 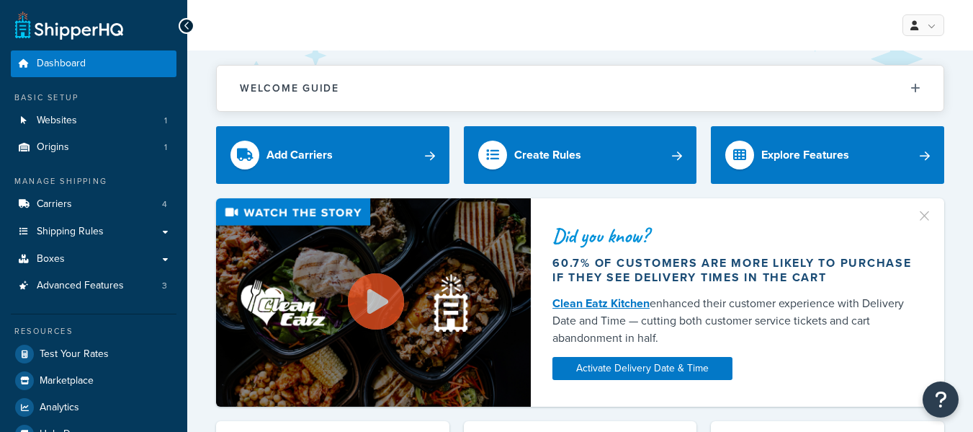 What do you see at coordinates (70, 231) in the screenshot?
I see `span: Shipping Rules` at bounding box center [70, 231].